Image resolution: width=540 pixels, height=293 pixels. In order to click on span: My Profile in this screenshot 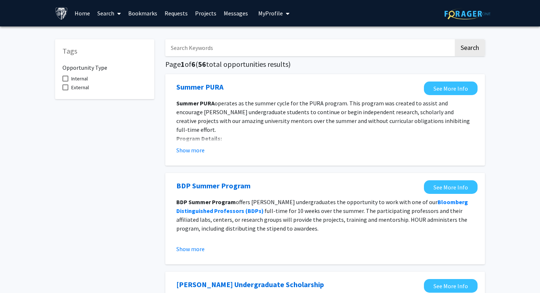, I will do `click(270, 13)`.